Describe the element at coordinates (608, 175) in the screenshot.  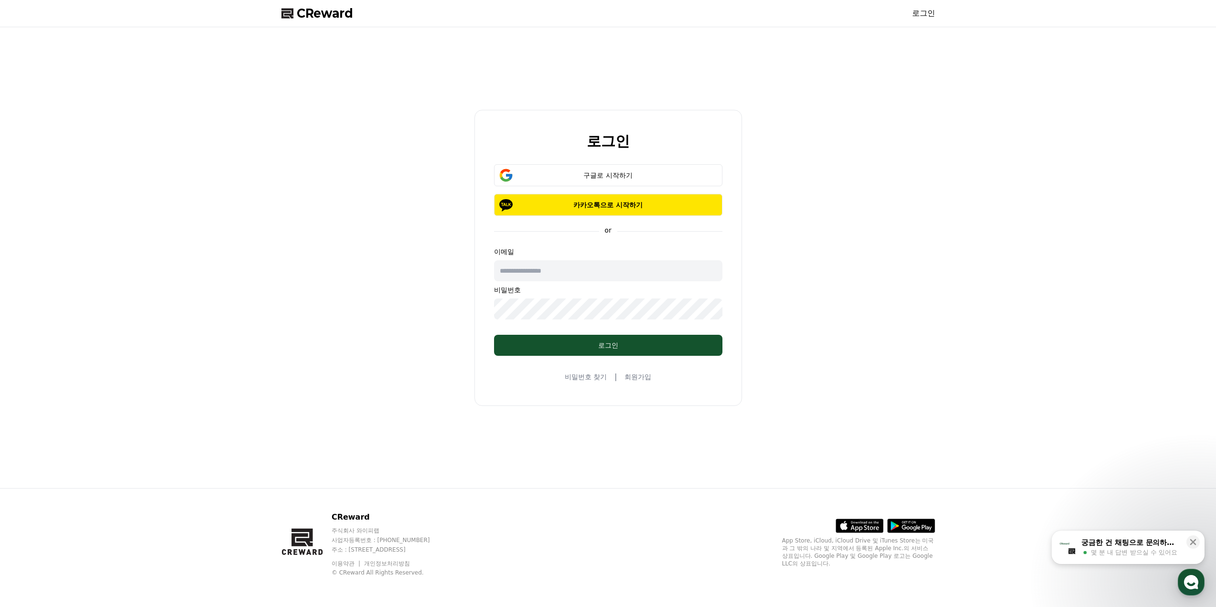
I see `div: 구글로 시작하기` at that location.